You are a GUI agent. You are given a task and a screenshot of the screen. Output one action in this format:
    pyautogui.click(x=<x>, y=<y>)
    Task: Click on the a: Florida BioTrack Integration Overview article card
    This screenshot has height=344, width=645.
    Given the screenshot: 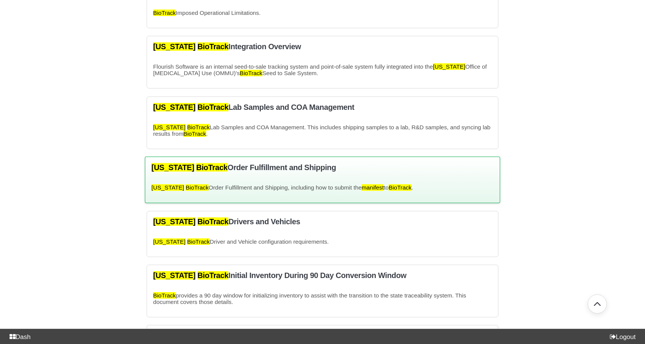 What is the action you would take?
    pyautogui.click(x=322, y=62)
    